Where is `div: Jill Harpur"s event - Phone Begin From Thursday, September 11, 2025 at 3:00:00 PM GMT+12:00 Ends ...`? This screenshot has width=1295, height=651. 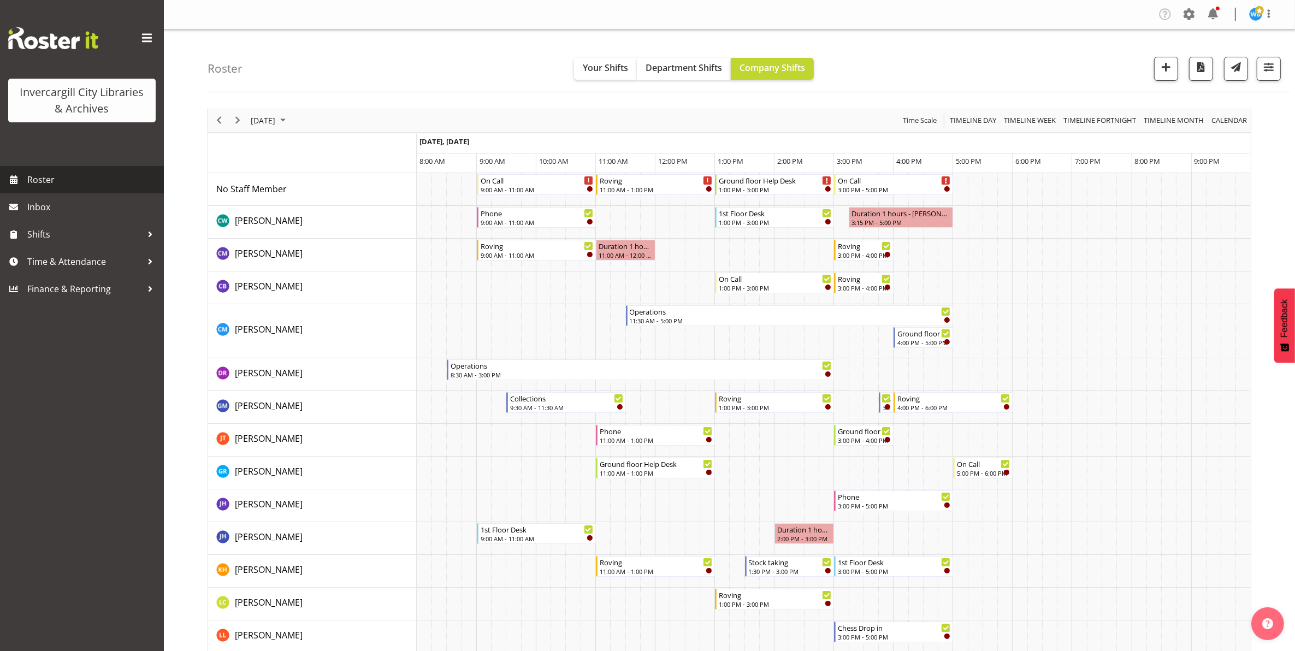 div: Jill Harpur"s event - Phone Begin From Thursday, September 11, 2025 at 3:00:00 PM GMT+12:00 Ends ... is located at coordinates (893, 501).